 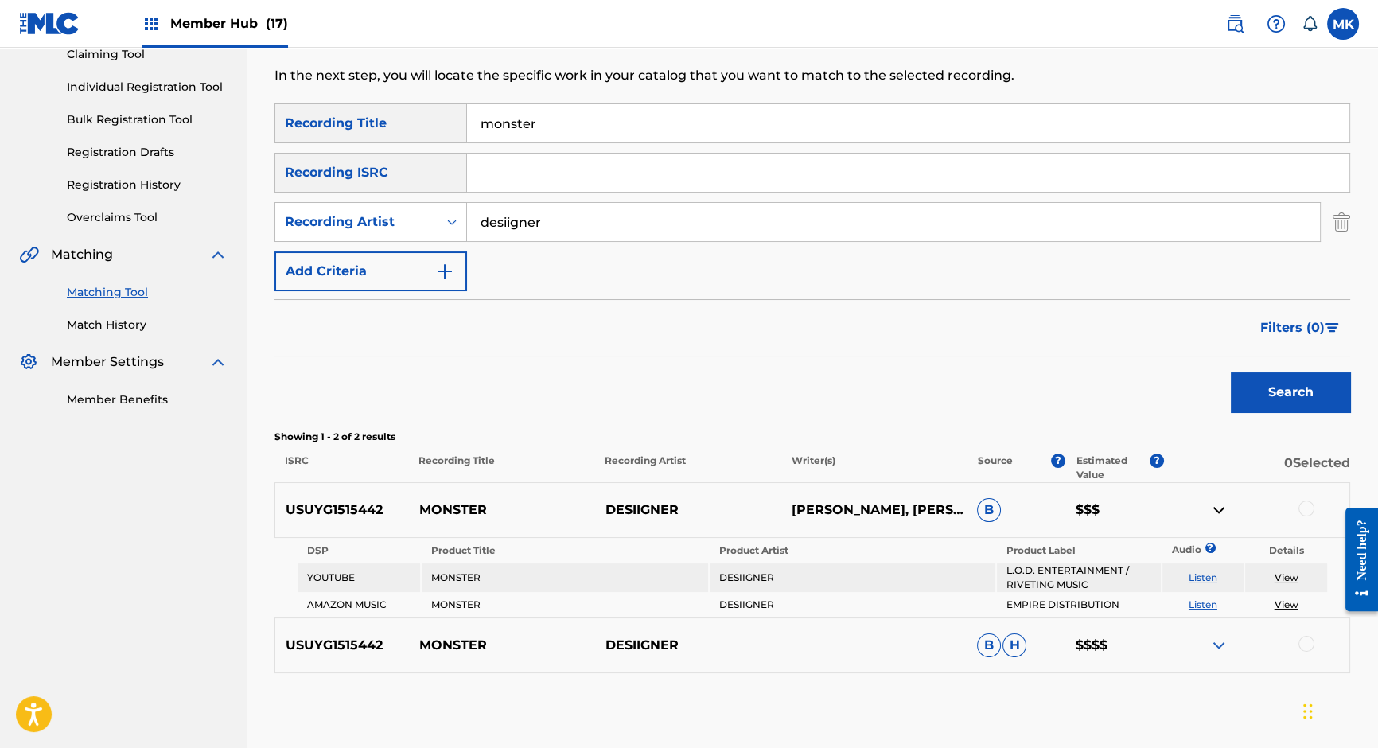 I want to click on a: Member Benefits, so click(x=147, y=399).